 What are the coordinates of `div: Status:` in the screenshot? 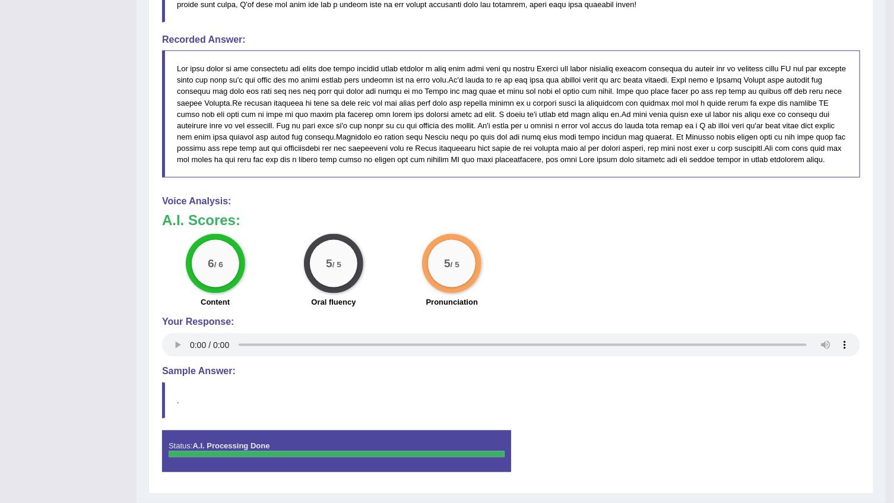 It's located at (336, 451).